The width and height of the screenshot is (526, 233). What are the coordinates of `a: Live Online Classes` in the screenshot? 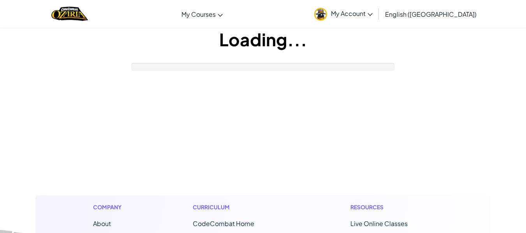 It's located at (379, 224).